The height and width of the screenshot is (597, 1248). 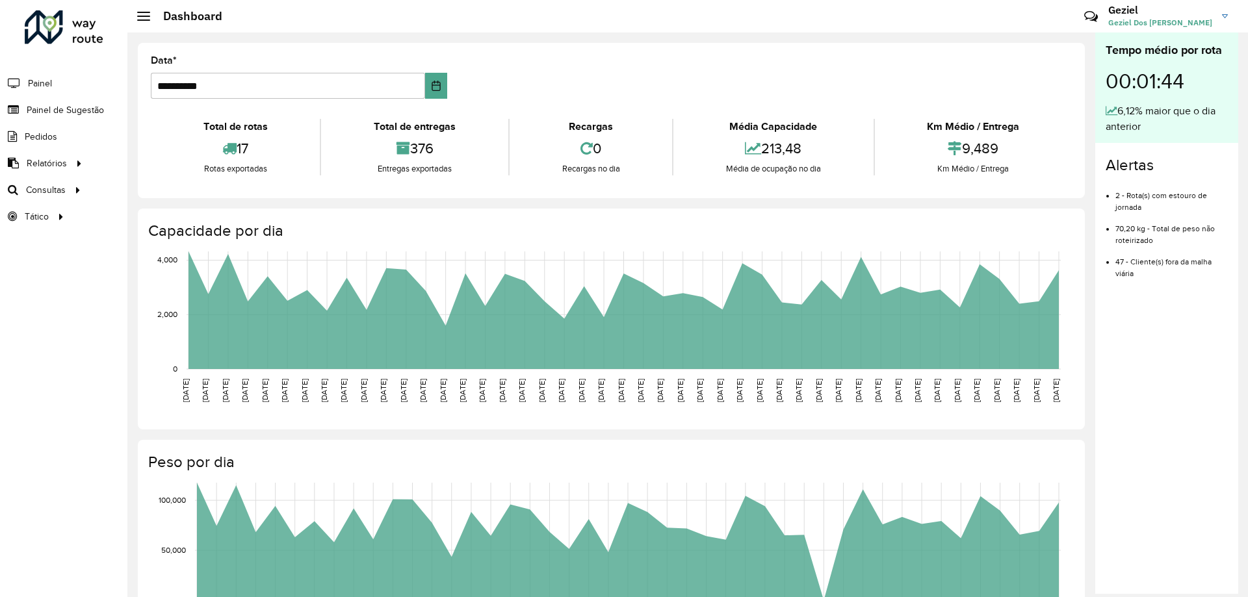 What do you see at coordinates (175, 369) in the screenshot?
I see `text: 0` at bounding box center [175, 369].